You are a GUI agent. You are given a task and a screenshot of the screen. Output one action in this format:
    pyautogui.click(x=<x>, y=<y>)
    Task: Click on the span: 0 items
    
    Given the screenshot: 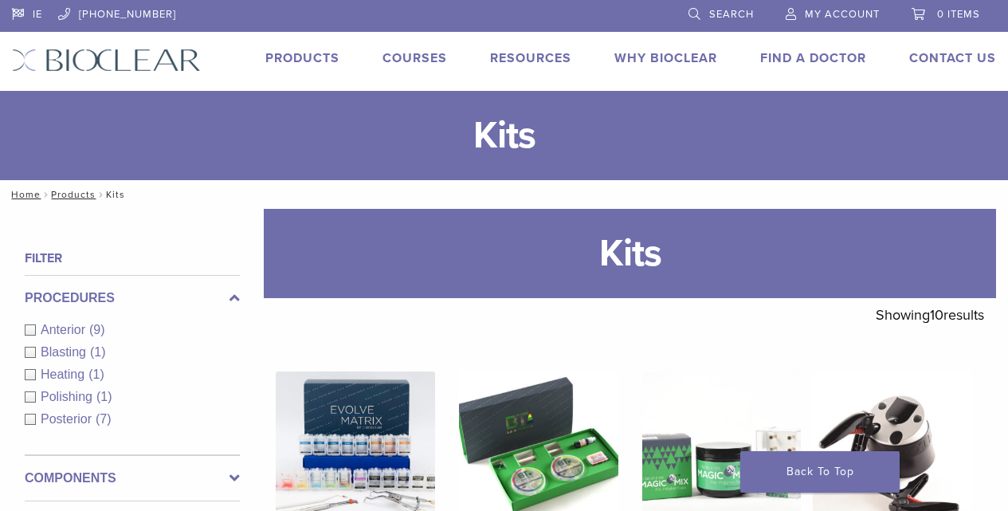 What is the action you would take?
    pyautogui.click(x=959, y=14)
    